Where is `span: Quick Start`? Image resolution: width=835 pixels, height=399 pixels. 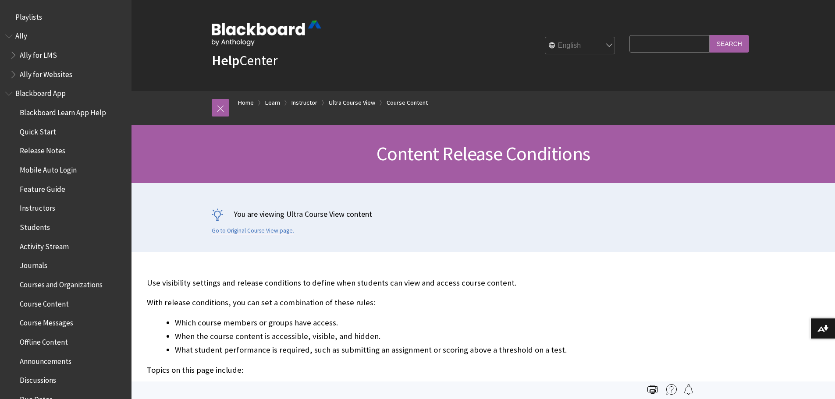
span: Quick Start is located at coordinates (38, 130).